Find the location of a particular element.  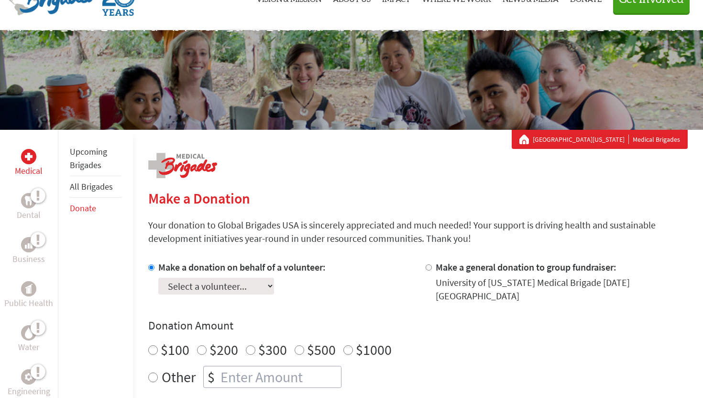

li: All Brigades is located at coordinates (96, 187).